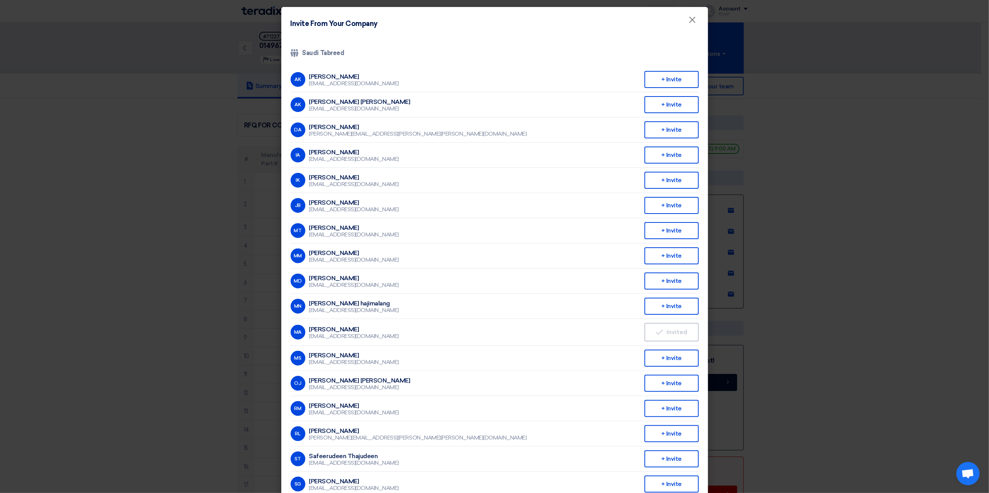 The width and height of the screenshot is (989, 493). I want to click on div: IK, so click(298, 180).